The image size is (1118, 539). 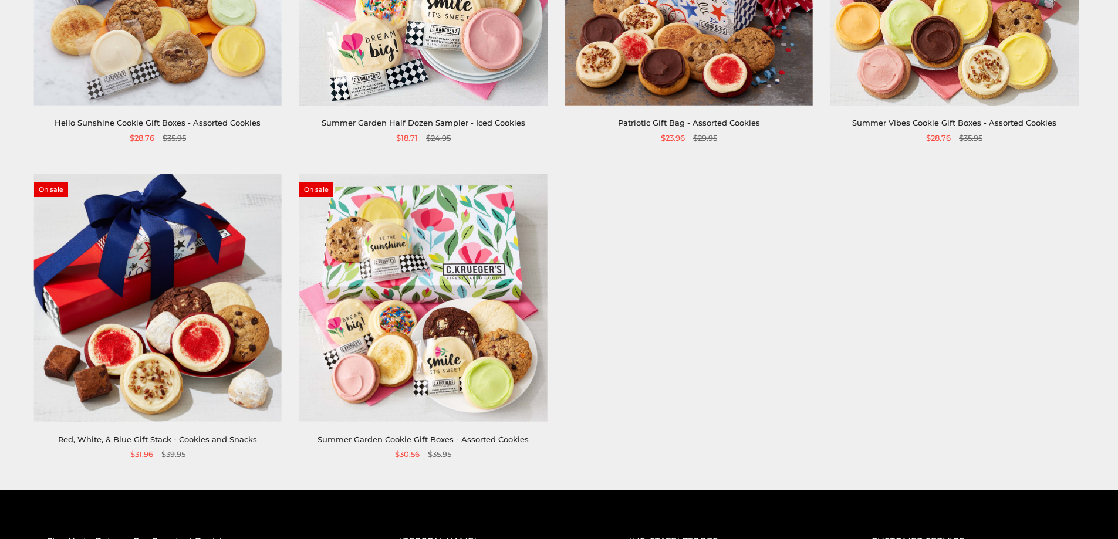 I want to click on span: $29.95, so click(x=705, y=138).